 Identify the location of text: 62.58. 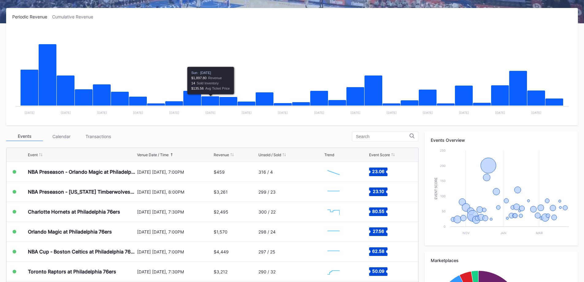
(378, 251).